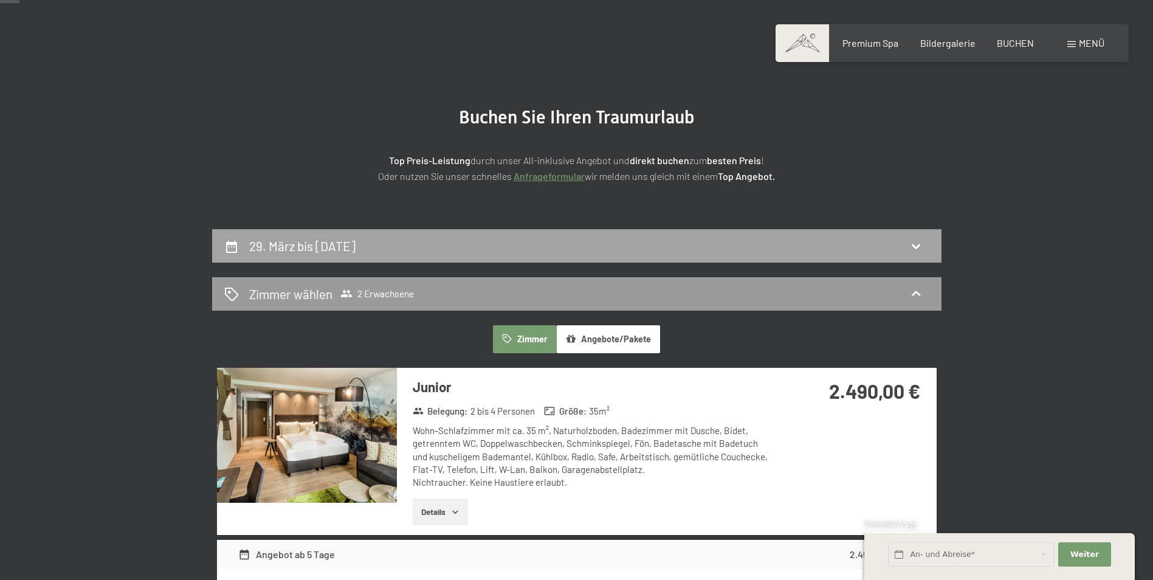  Describe the element at coordinates (1092, 43) in the screenshot. I see `span: Menü` at that location.